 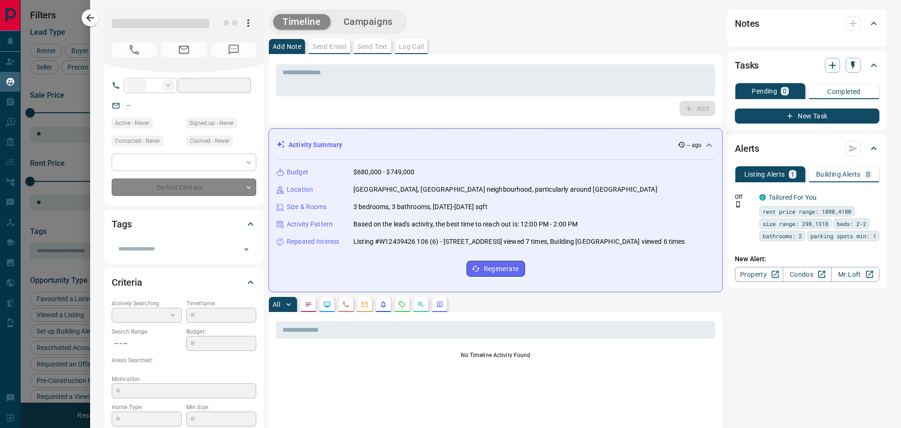 I want to click on button: Open, so click(x=246, y=249).